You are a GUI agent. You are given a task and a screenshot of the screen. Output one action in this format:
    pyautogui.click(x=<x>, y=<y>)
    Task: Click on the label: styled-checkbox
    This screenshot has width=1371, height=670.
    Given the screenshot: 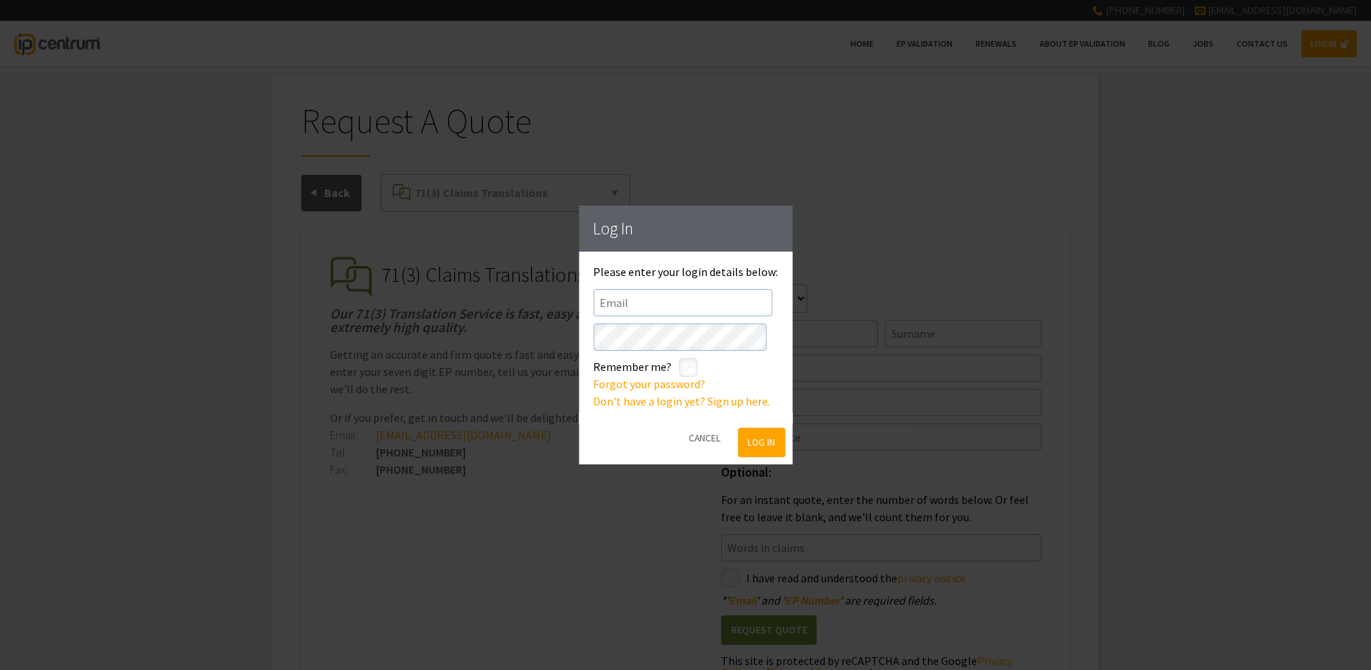 What is the action you would take?
    pyautogui.click(x=688, y=367)
    